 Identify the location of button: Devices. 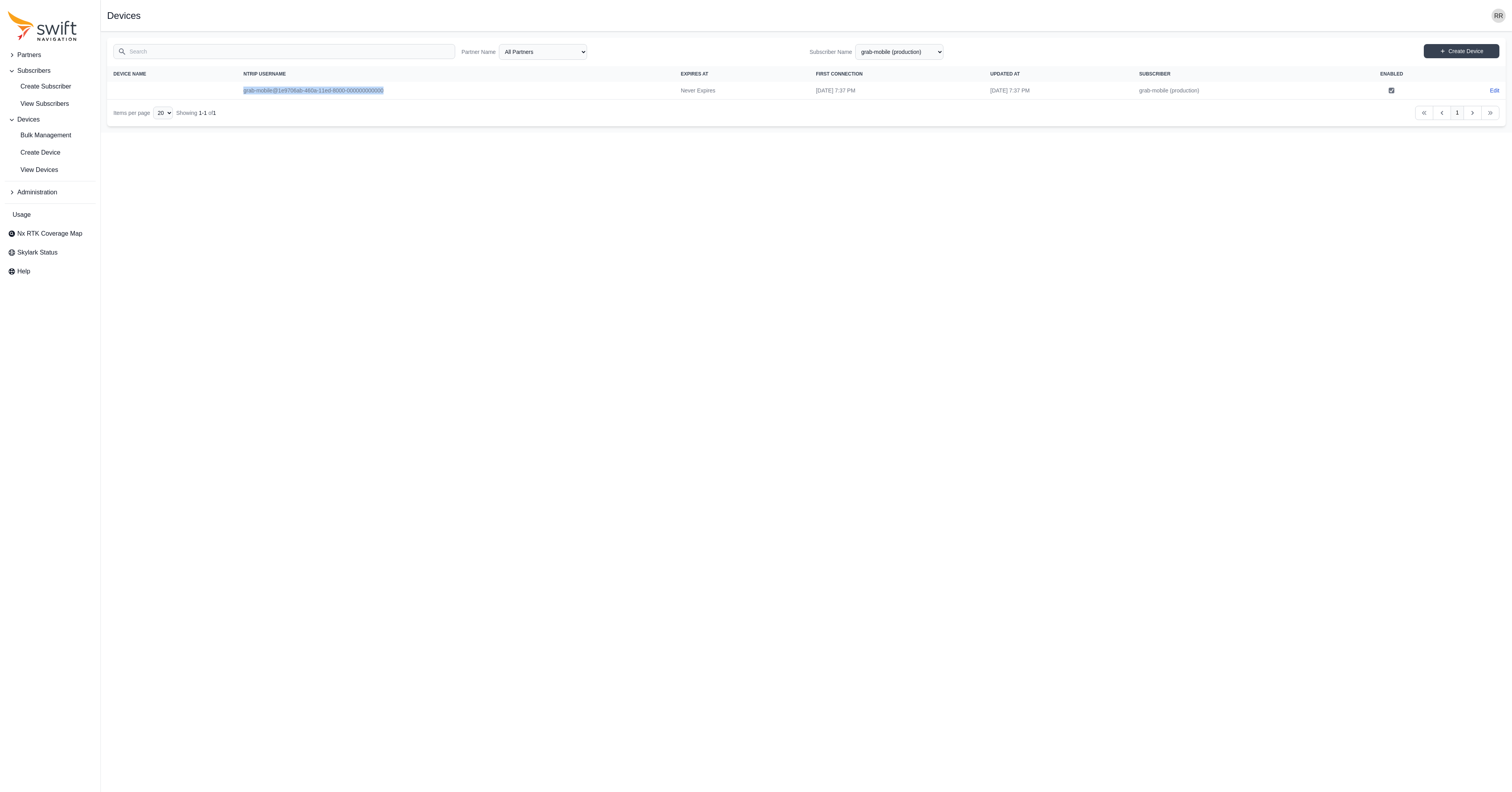
(50, 119).